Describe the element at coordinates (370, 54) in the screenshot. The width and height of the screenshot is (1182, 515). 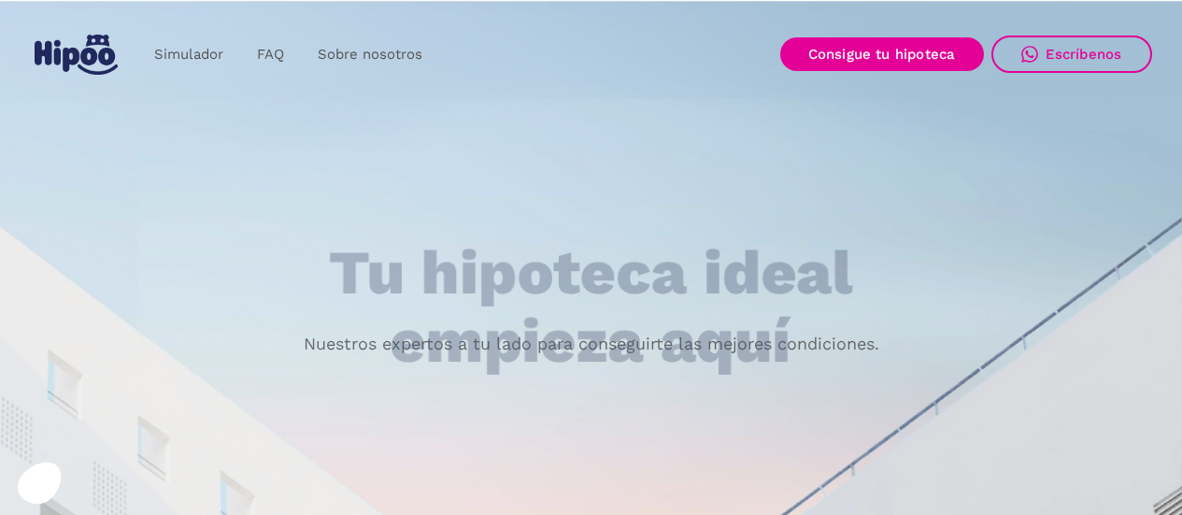
I see `a: Sobre nosotros` at that location.